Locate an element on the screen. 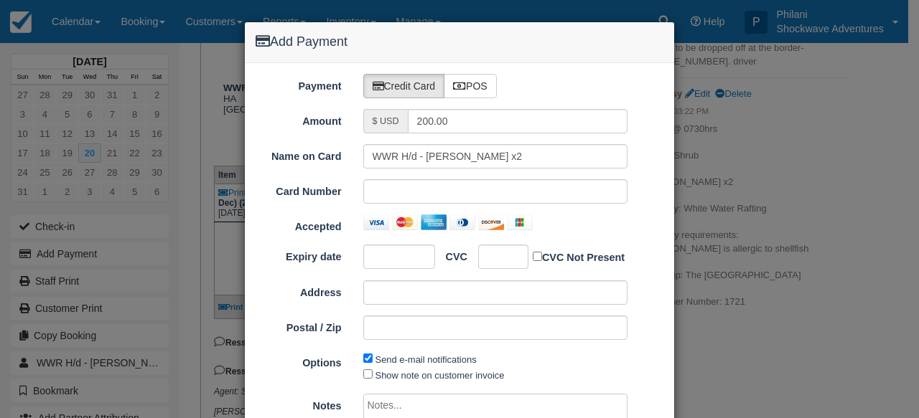  label: Amount is located at coordinates (299, 119).